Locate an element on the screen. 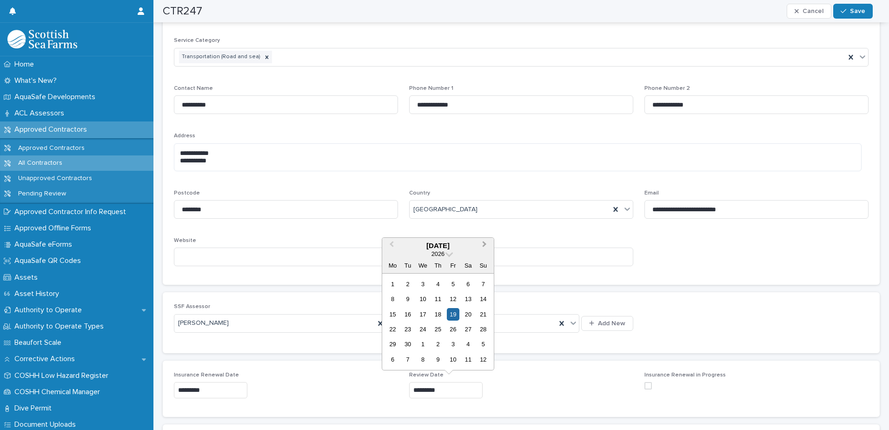  div: Choose Saturday, 6 June 2026 is located at coordinates (468, 284).